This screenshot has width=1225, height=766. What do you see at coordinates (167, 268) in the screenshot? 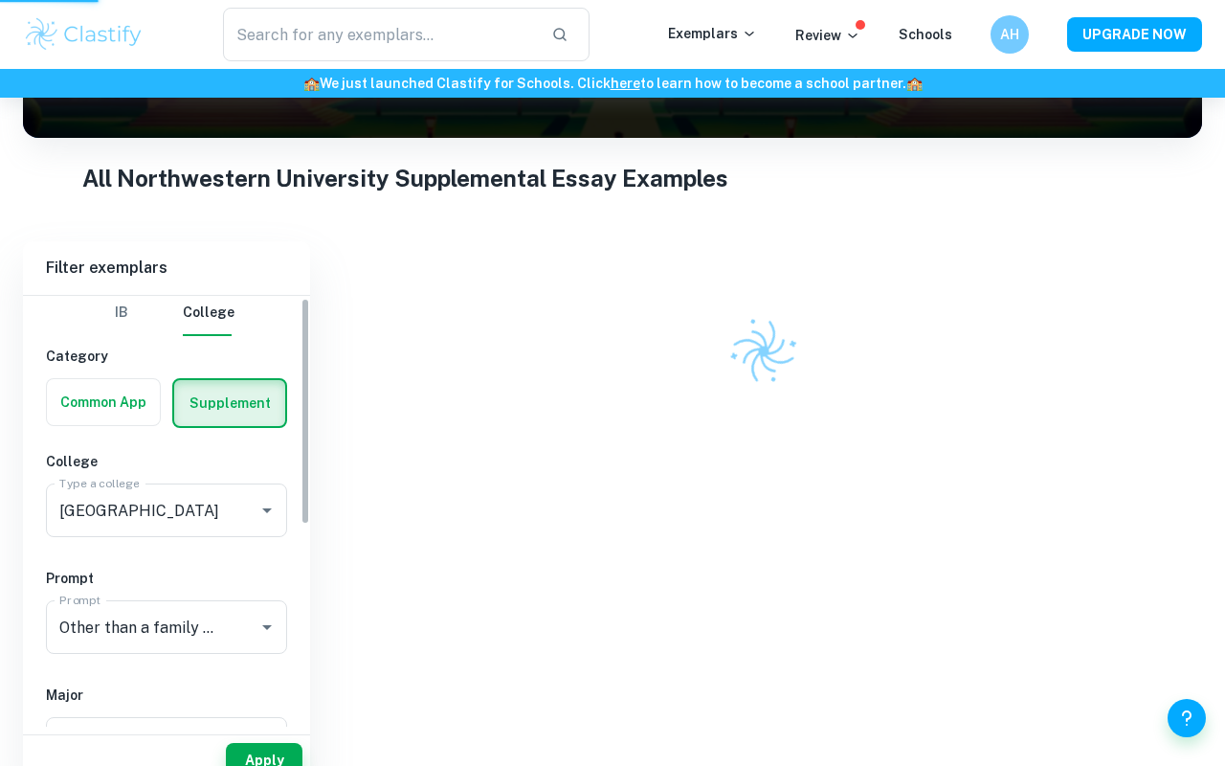
I see `h6: Filter exemplars` at bounding box center [167, 268].